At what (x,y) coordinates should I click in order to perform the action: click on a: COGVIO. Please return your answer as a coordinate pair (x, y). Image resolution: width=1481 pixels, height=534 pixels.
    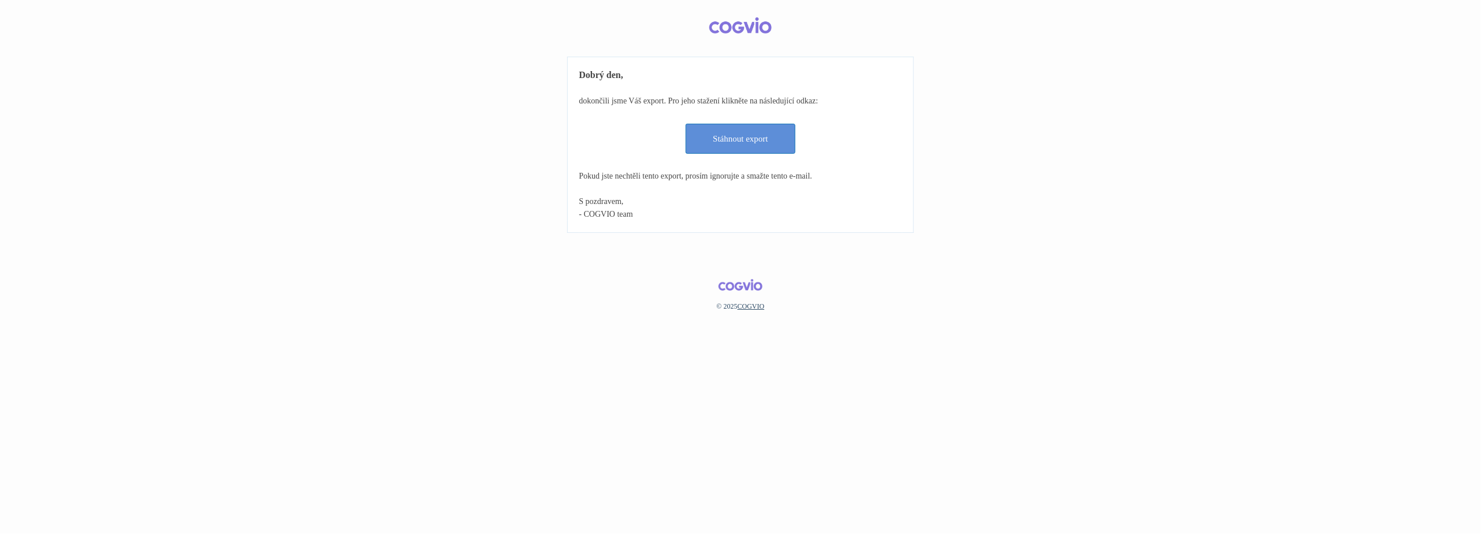
    Looking at the image, I should click on (751, 306).